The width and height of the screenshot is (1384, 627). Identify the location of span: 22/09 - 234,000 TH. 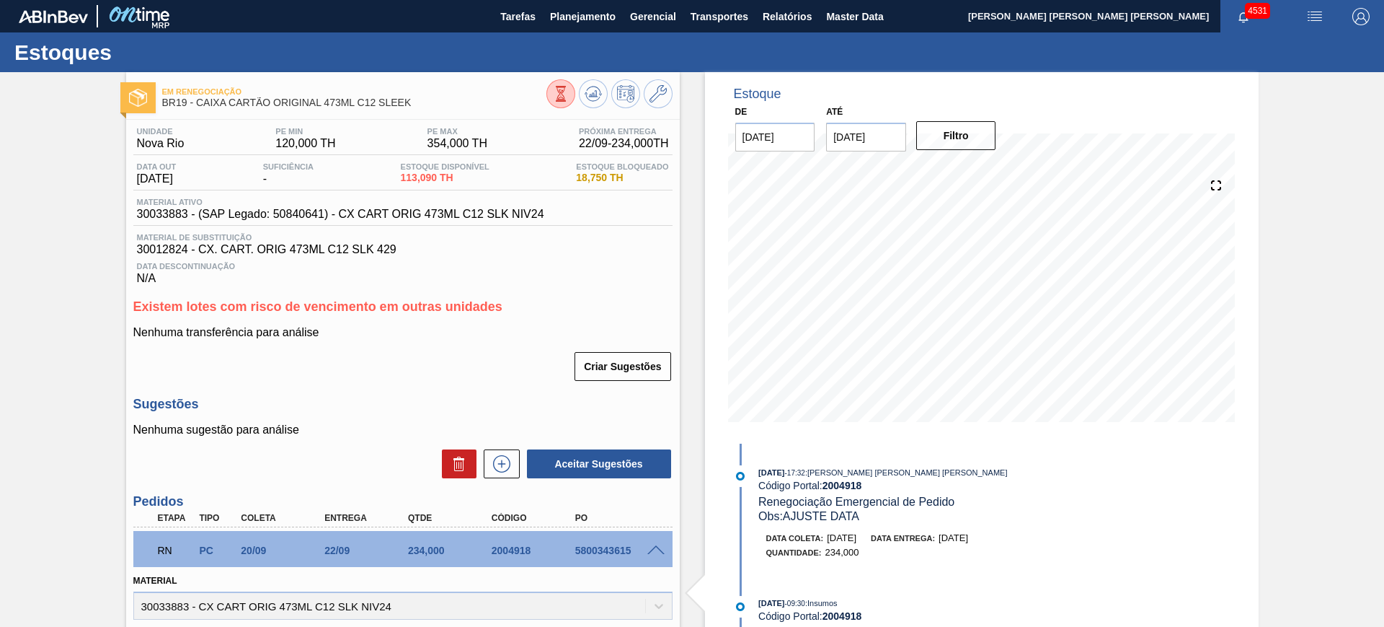
(624, 143).